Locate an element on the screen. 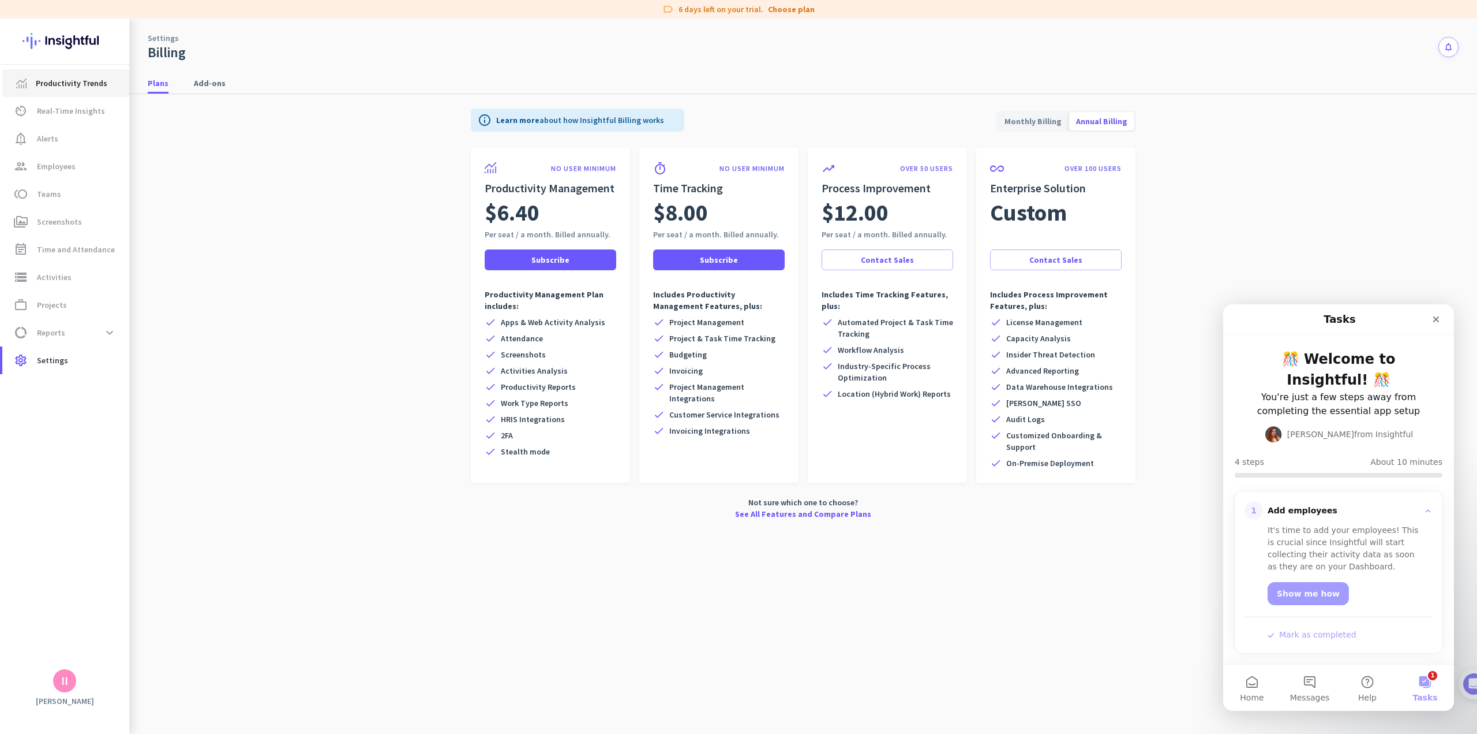 This screenshot has height=734, width=1477. i: settings is located at coordinates (21, 360).